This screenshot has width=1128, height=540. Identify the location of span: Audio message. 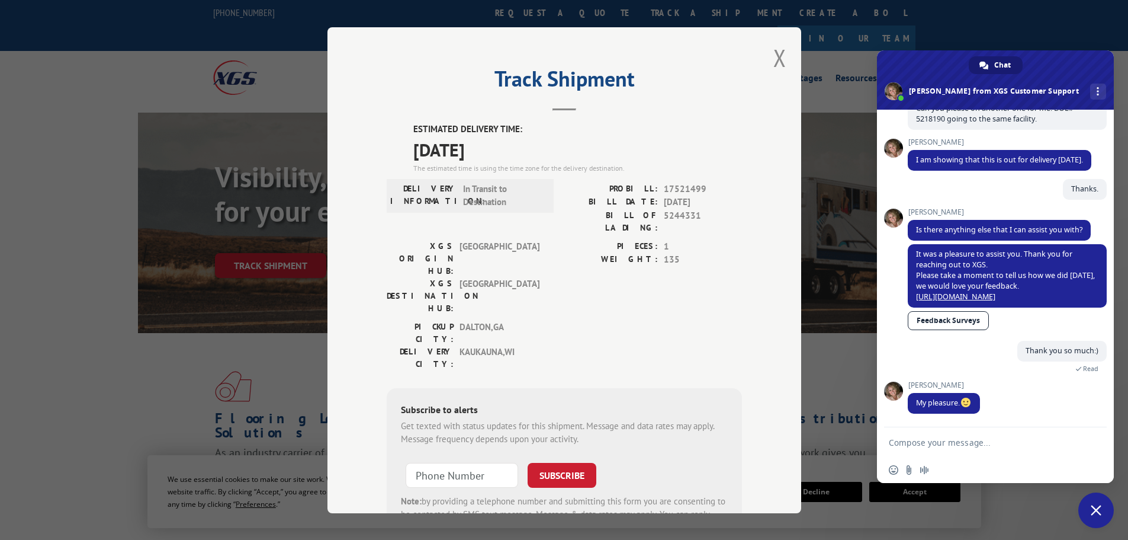
(925, 470).